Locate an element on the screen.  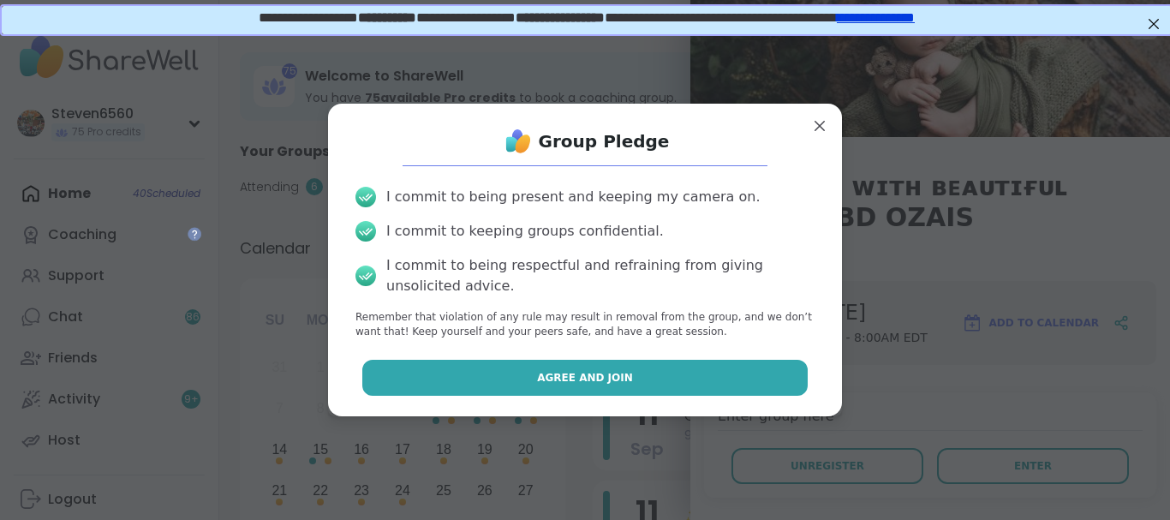
div: I commit to being present and keeping my camera on. is located at coordinates (573, 197).